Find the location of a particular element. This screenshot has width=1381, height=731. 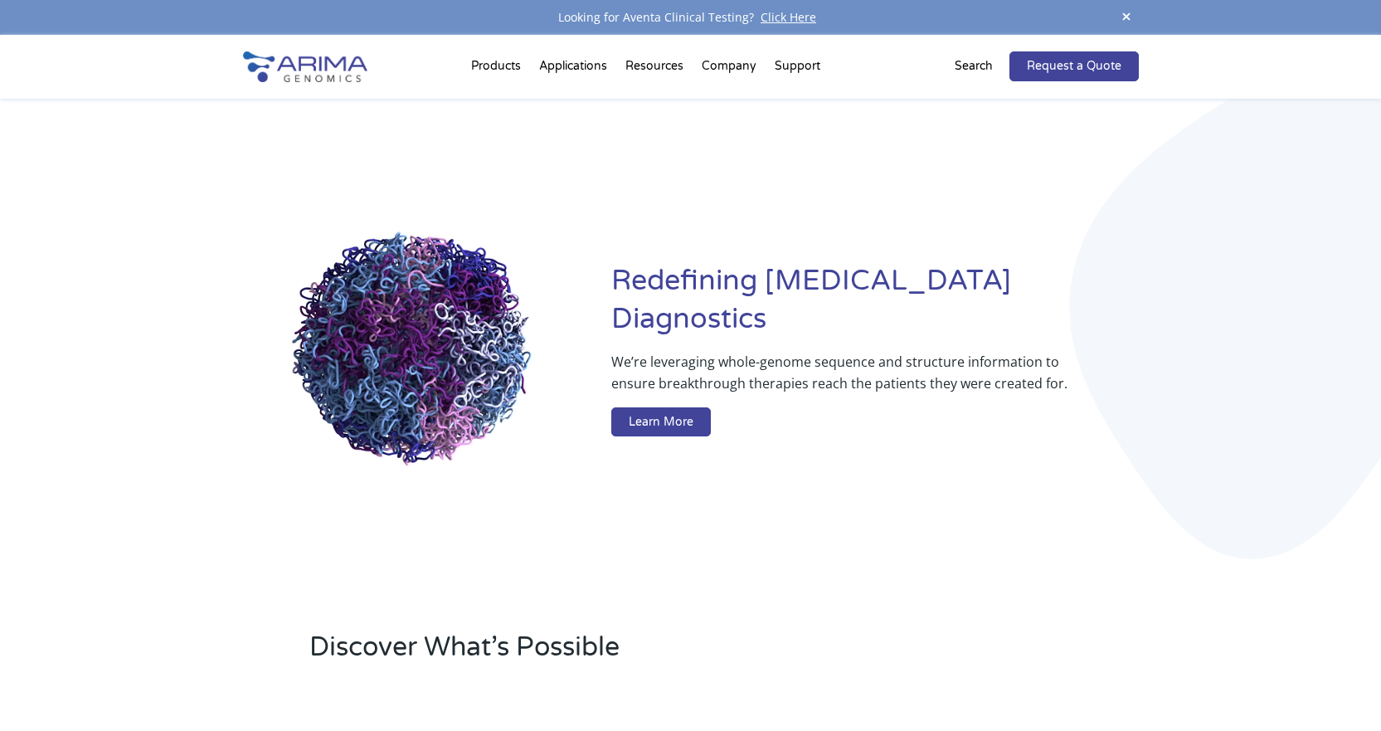

a: Click Here is located at coordinates (788, 17).